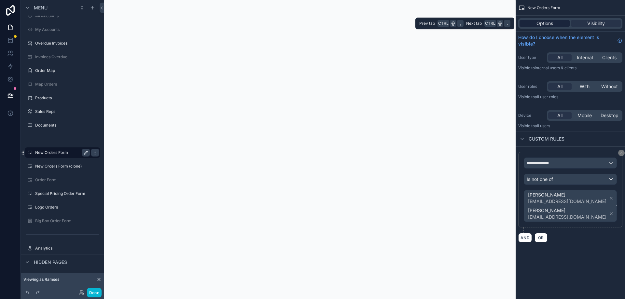 This screenshot has height=299, width=625. What do you see at coordinates (62, 166) in the screenshot?
I see `a: New Orders Form (clone)` at bounding box center [62, 166].